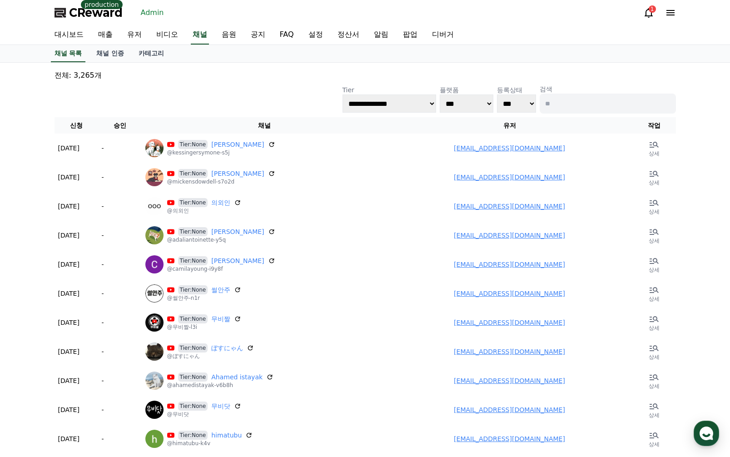 This screenshot has width=730, height=457. What do you see at coordinates (167, 35) in the screenshot?
I see `a: 비디오` at bounding box center [167, 35].